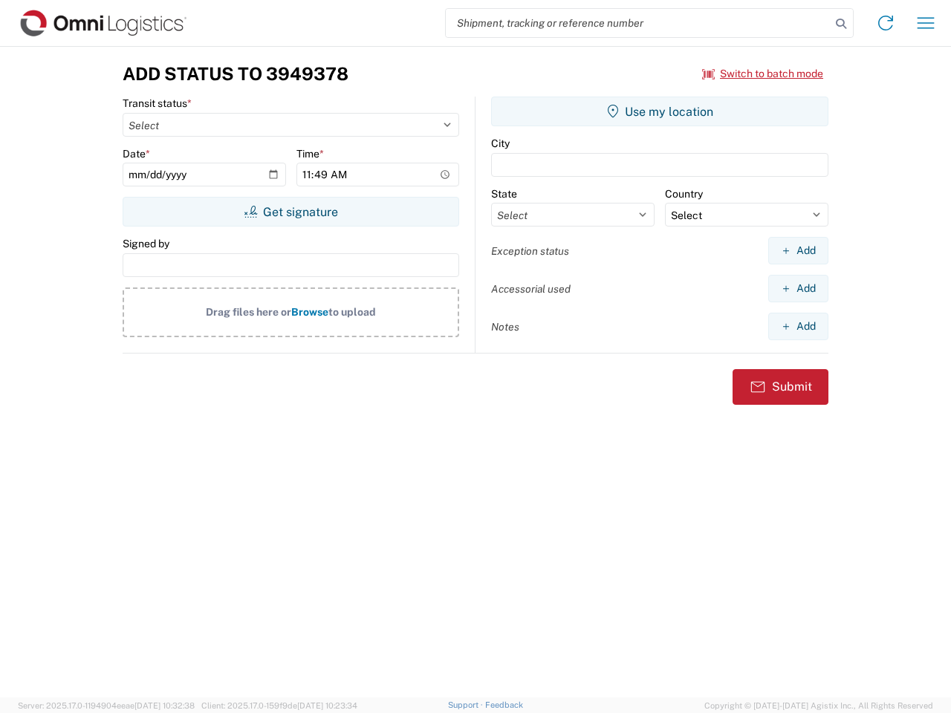 Image resolution: width=951 pixels, height=713 pixels. I want to click on label: Country, so click(683, 194).